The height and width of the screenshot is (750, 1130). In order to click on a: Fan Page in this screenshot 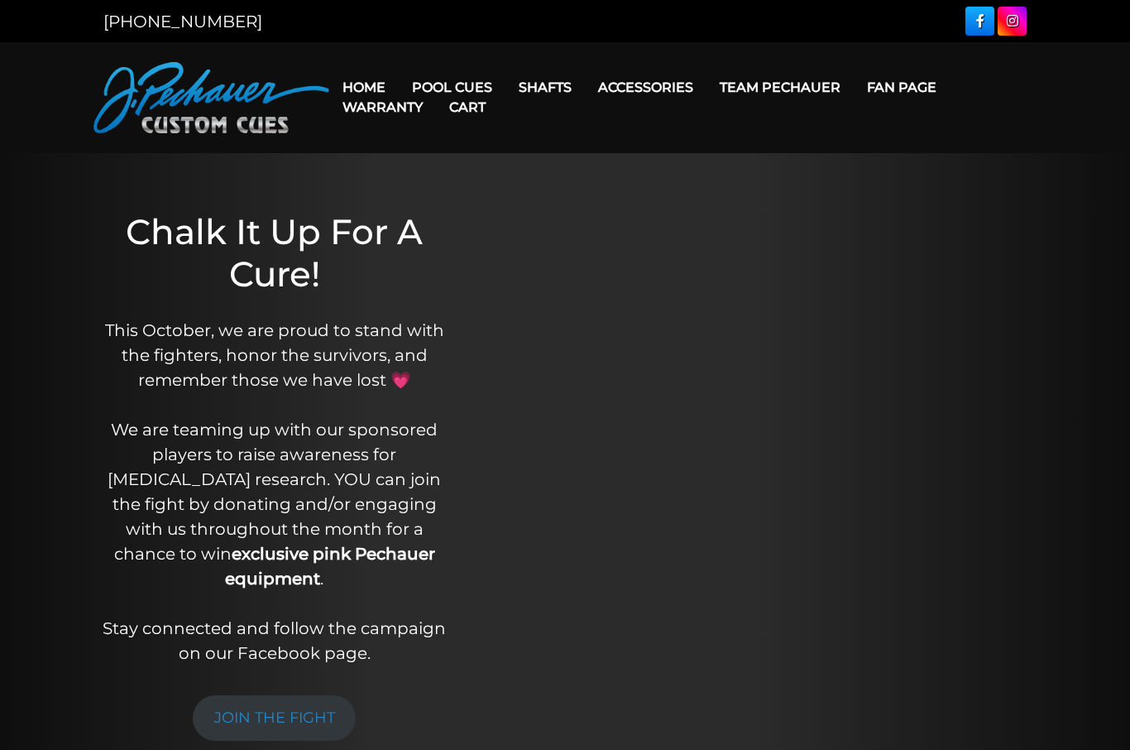, I will do `click(902, 87)`.